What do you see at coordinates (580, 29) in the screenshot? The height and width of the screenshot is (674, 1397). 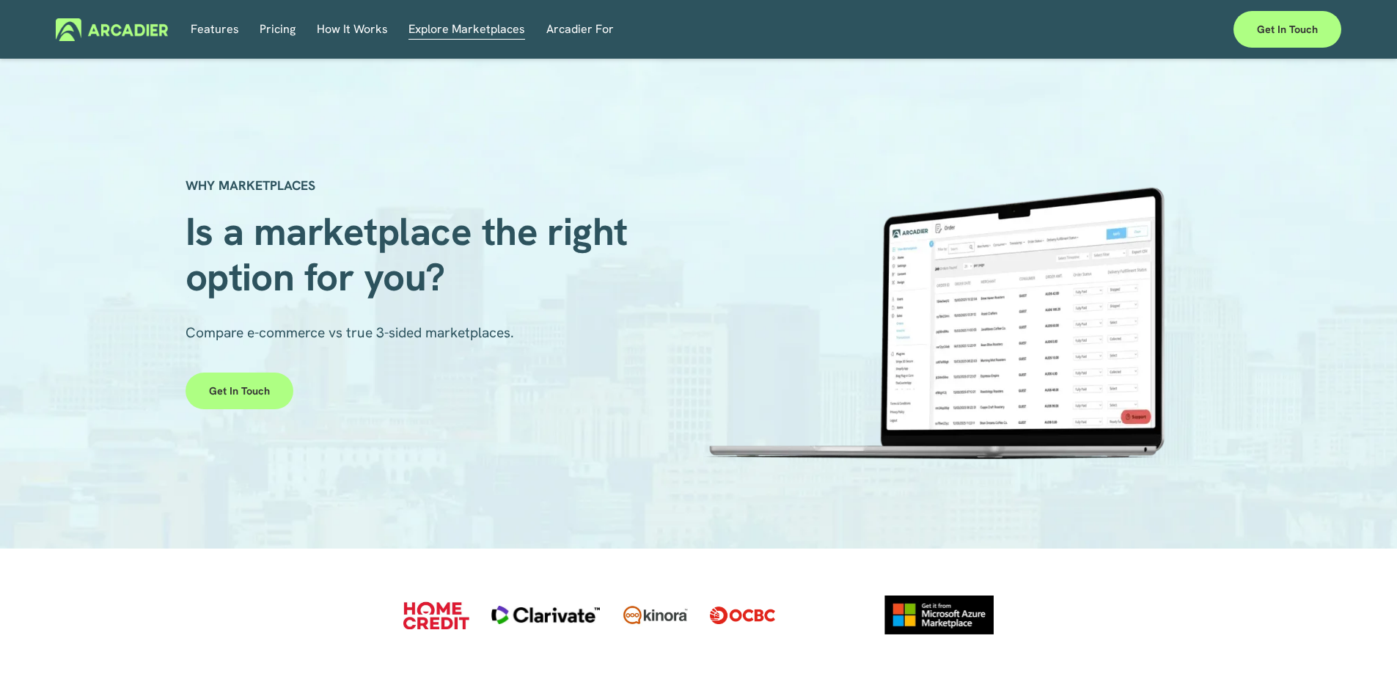 I see `span: Arcadier For` at bounding box center [580, 29].